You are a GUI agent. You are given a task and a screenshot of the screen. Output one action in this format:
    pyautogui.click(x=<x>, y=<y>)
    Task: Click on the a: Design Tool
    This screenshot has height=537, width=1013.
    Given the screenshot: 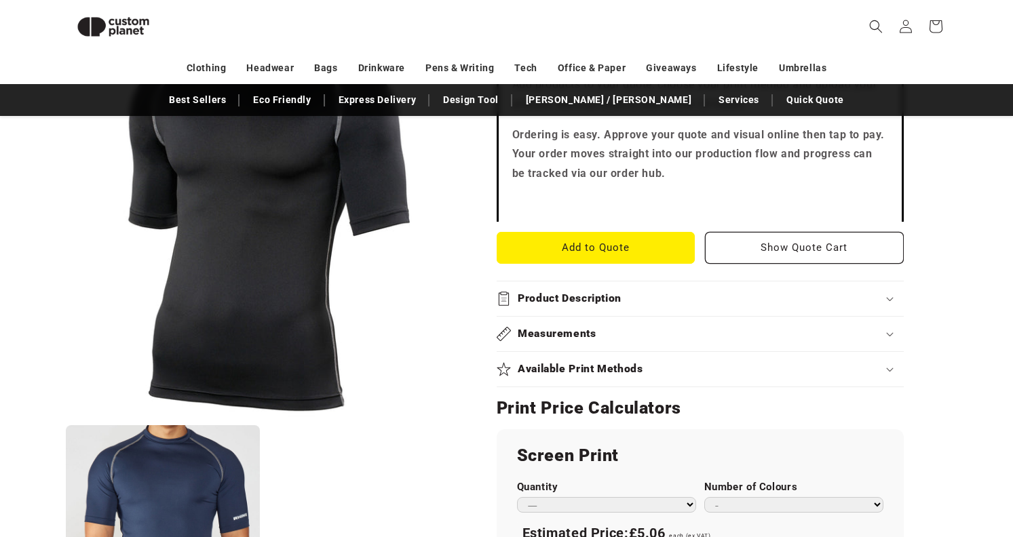 What is the action you would take?
    pyautogui.click(x=471, y=100)
    